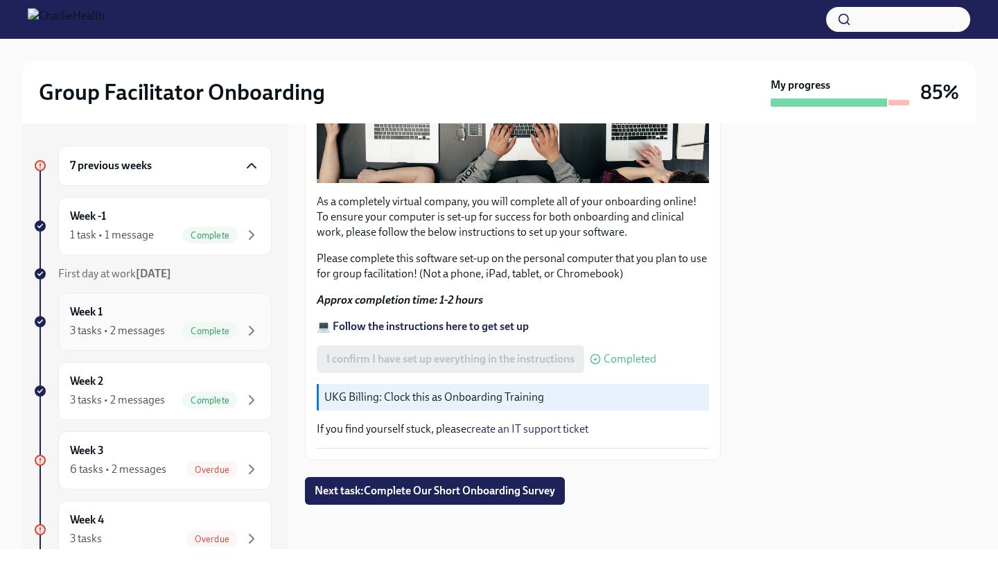 The width and height of the screenshot is (998, 563). Describe the element at coordinates (86, 538) in the screenshot. I see `div: 3 tasks` at that location.